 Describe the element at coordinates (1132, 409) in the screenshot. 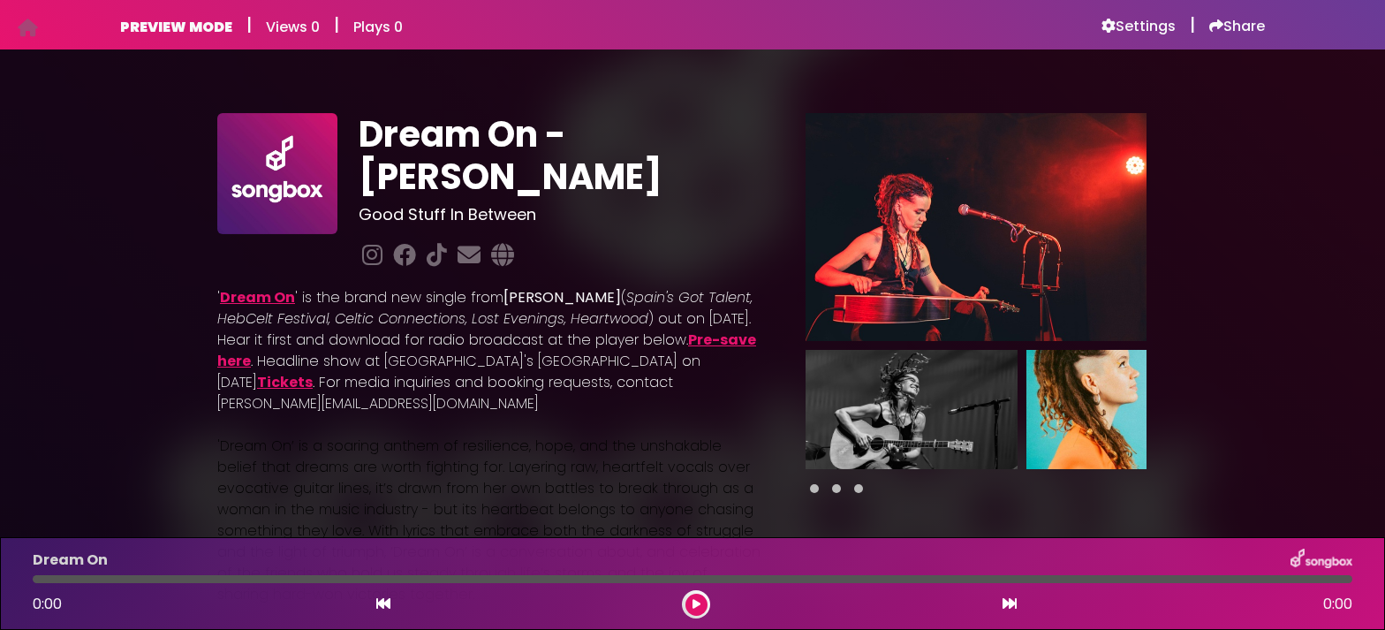

I see `img: xEf9VydTRLO1GjFSynYb` at that location.